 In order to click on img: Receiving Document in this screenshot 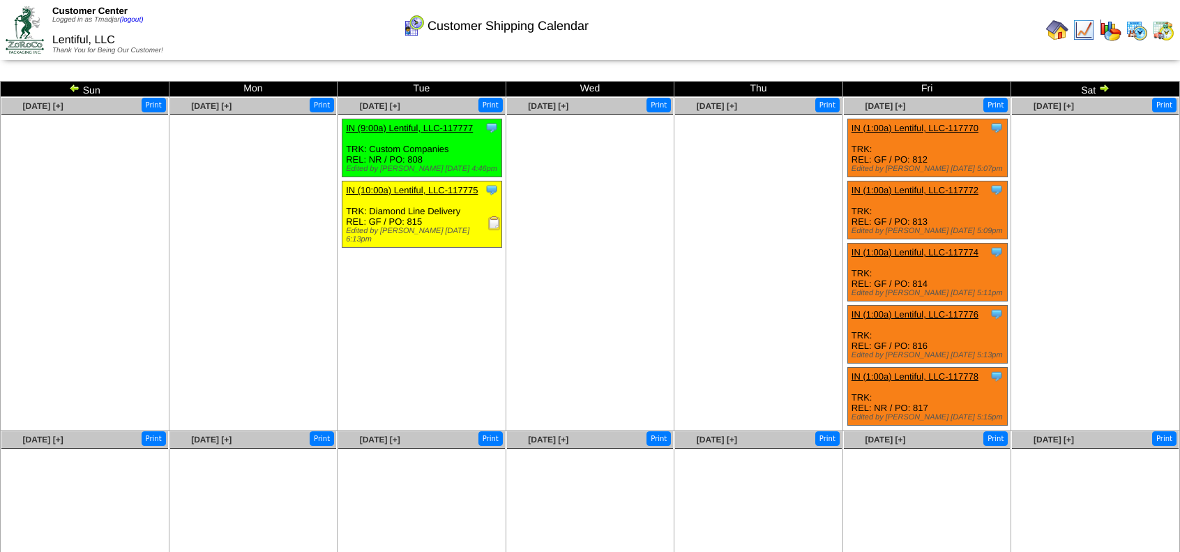, I will do `click(495, 223)`.